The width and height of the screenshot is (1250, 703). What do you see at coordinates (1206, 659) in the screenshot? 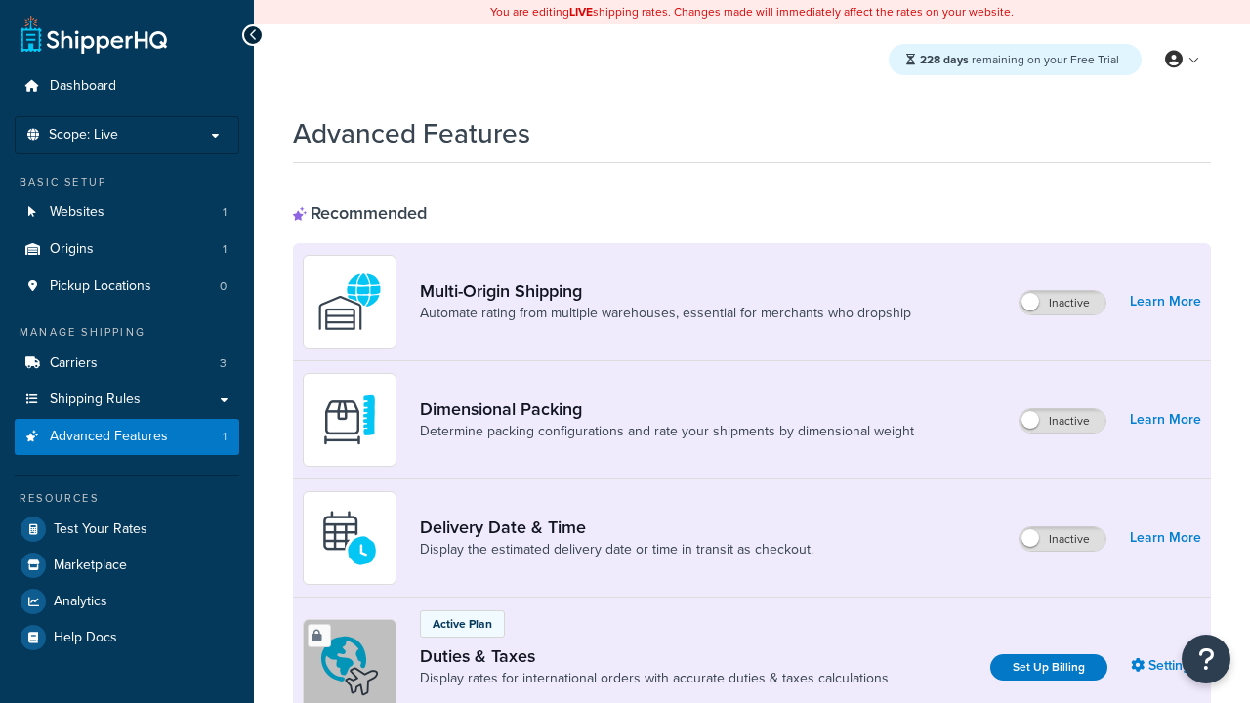
I see `button: Open Resource Center` at bounding box center [1206, 659].